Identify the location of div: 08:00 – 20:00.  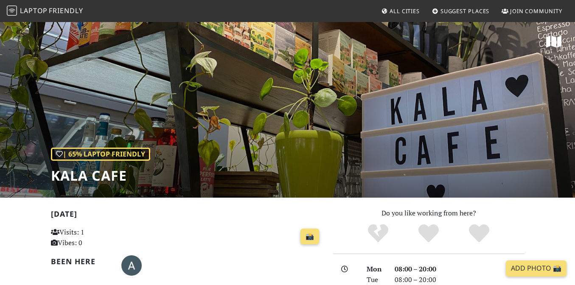
(459, 269).